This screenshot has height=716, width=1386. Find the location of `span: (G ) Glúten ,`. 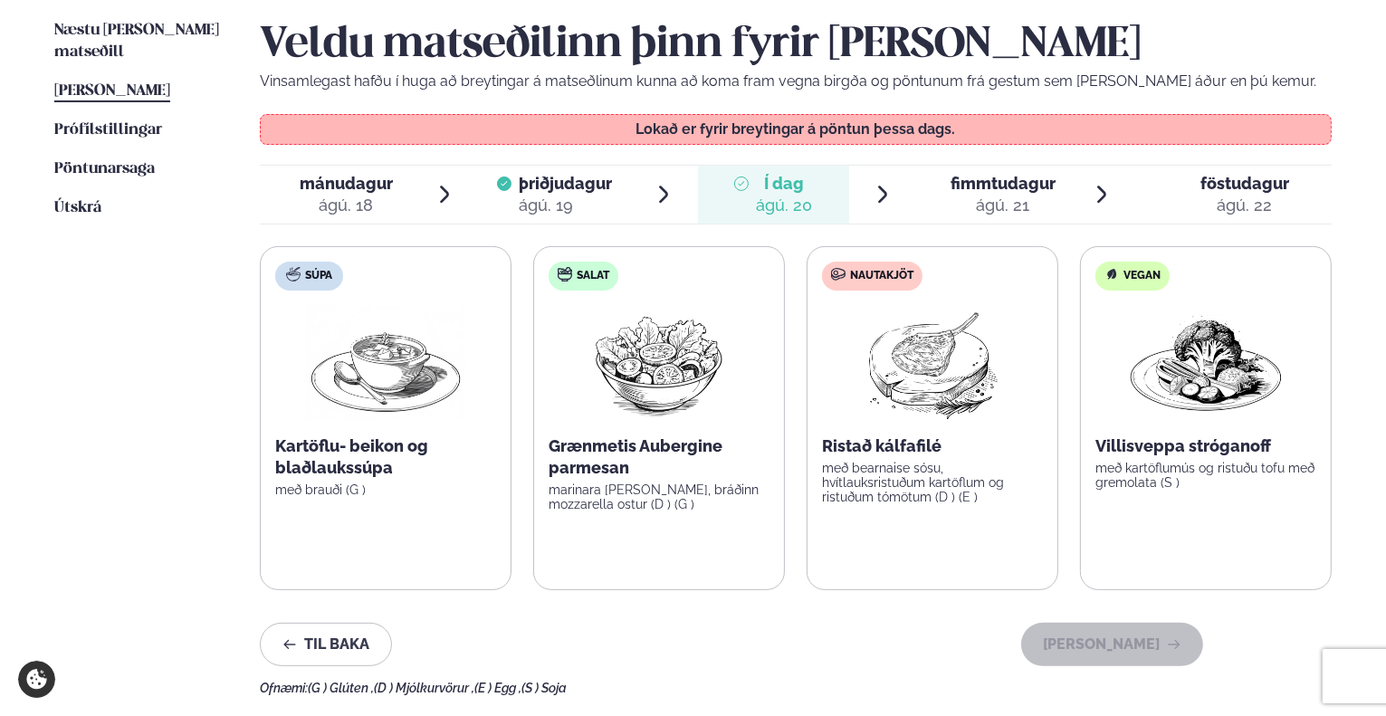

span: (G ) Glúten , is located at coordinates (340, 688).